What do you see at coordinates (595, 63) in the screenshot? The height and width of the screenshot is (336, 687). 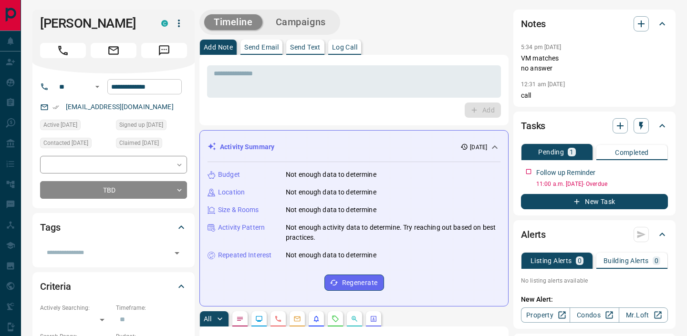 I see `p: VM matches no answer` at bounding box center [595, 63].